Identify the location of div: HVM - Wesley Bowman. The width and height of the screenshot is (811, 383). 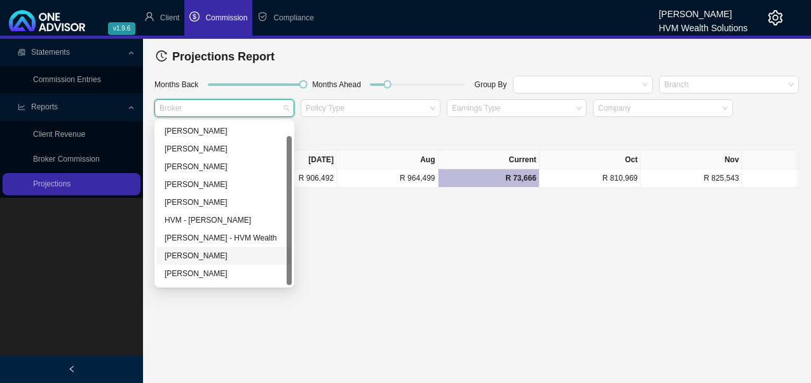
(224, 220).